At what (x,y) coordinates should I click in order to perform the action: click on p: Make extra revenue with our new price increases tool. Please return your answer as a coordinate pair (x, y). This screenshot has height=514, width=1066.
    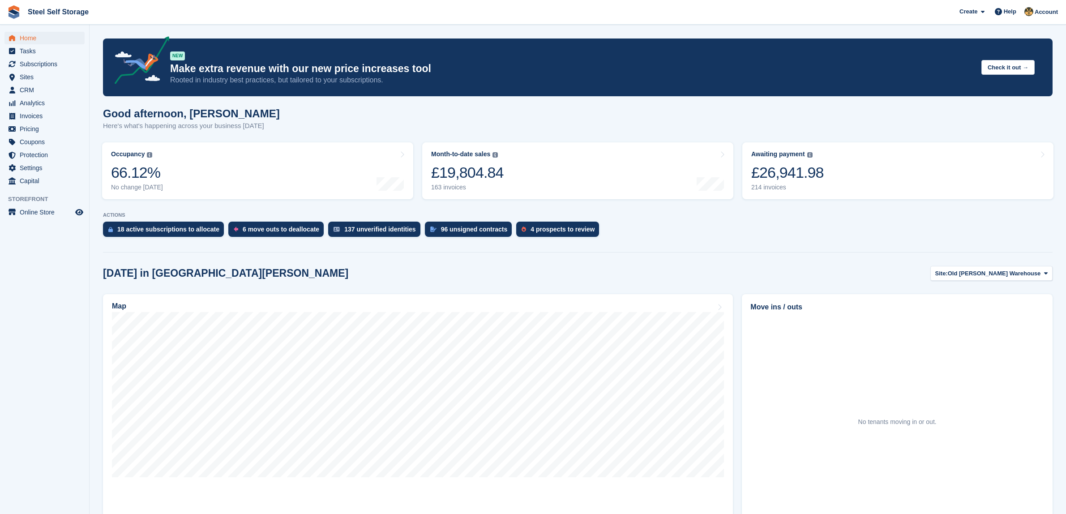
    Looking at the image, I should click on (572, 69).